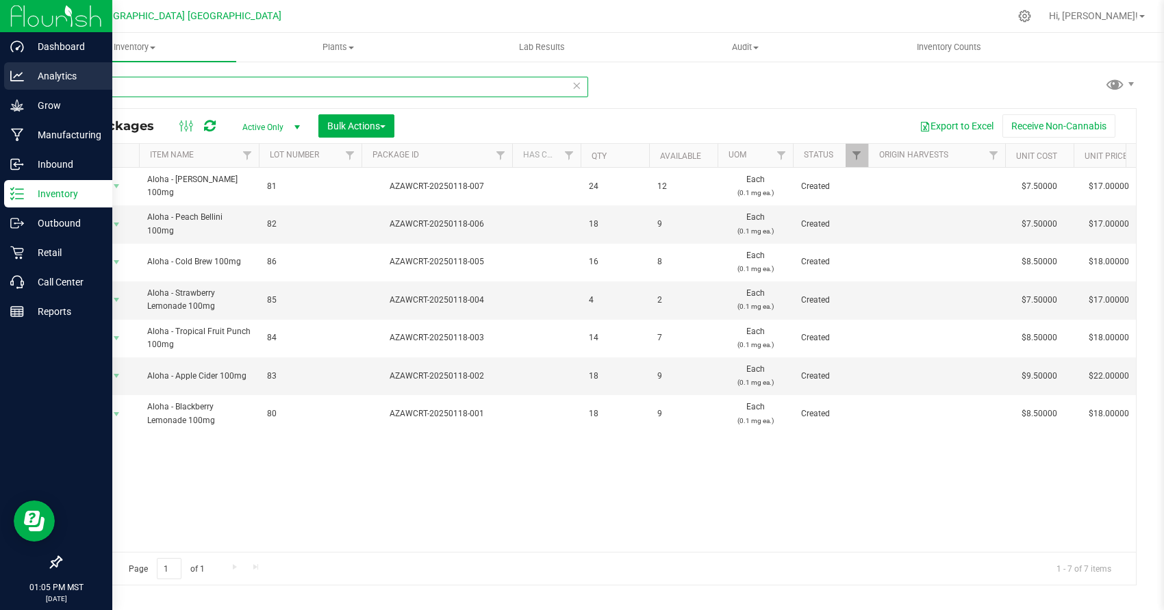  I want to click on inline-svg: Reports, so click(17, 311).